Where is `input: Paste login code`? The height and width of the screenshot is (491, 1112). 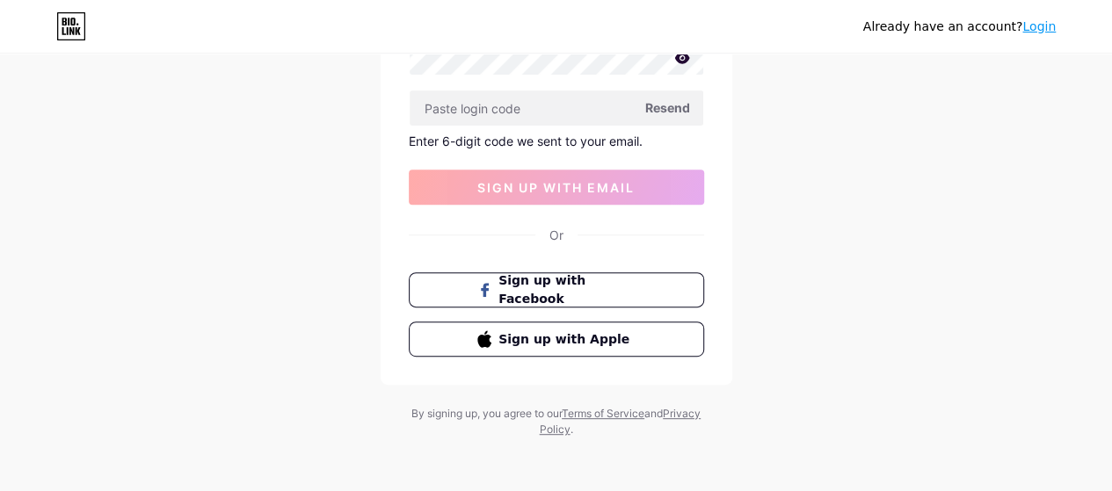
input: Paste login code is located at coordinates (557, 108).